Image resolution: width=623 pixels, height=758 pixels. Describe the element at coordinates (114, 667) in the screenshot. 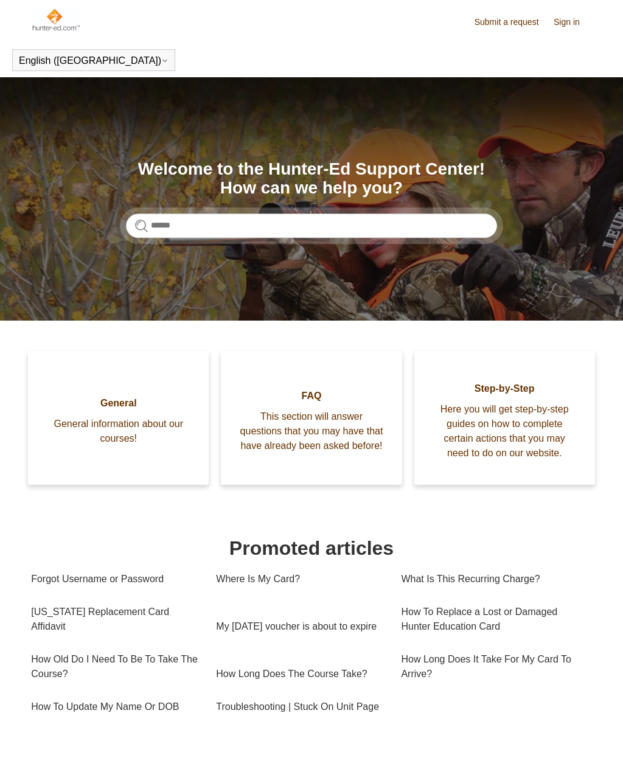

I see `a: How Old Do I Need To Be To Take The Course?` at that location.